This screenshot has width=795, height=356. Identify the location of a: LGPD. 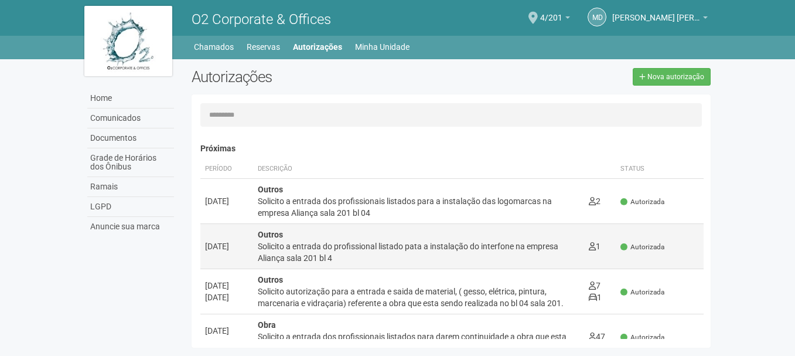
(131, 207).